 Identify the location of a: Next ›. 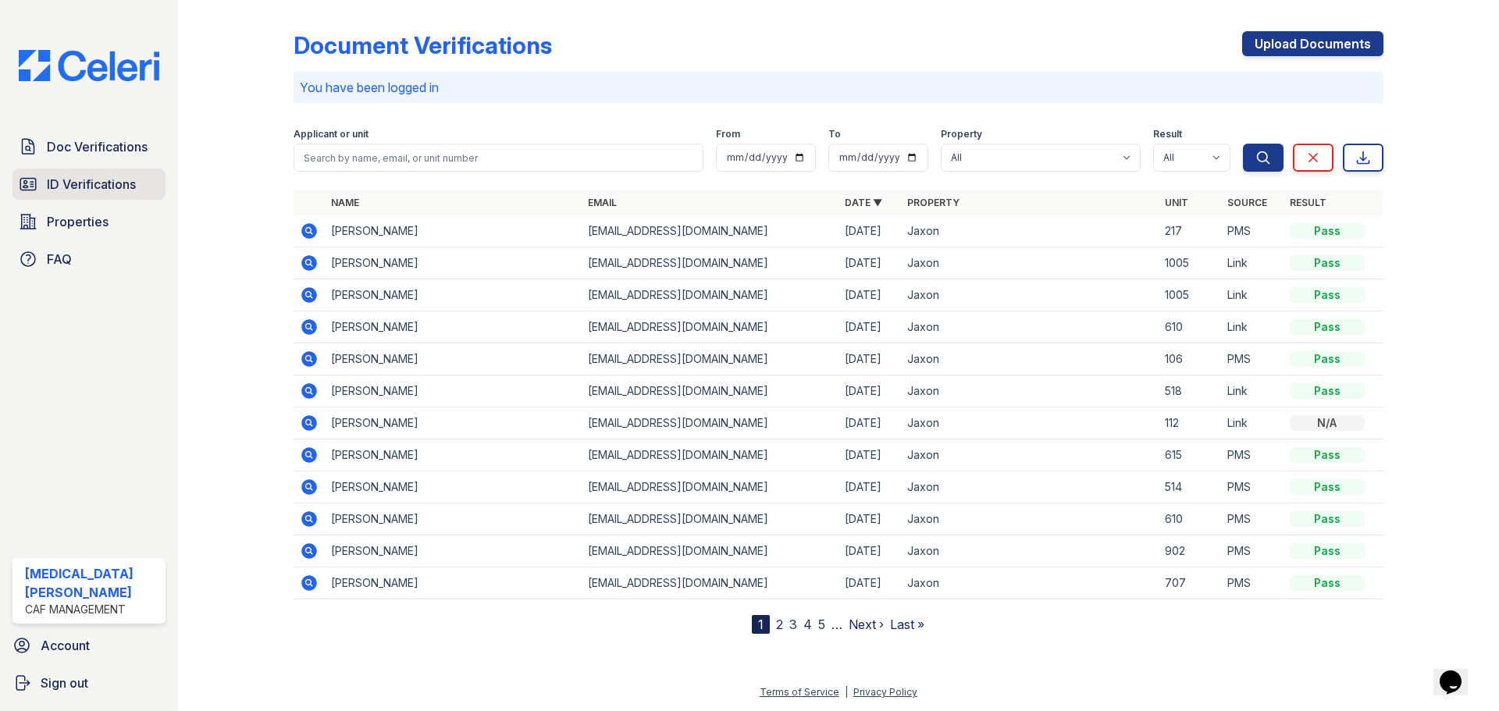
(866, 624).